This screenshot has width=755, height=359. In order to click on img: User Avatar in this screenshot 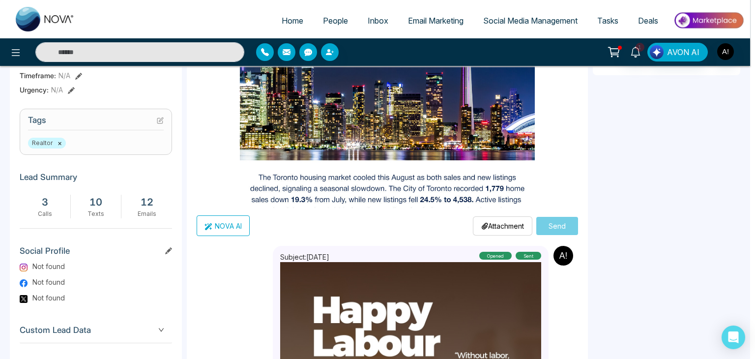, I will do `click(726, 52)`.